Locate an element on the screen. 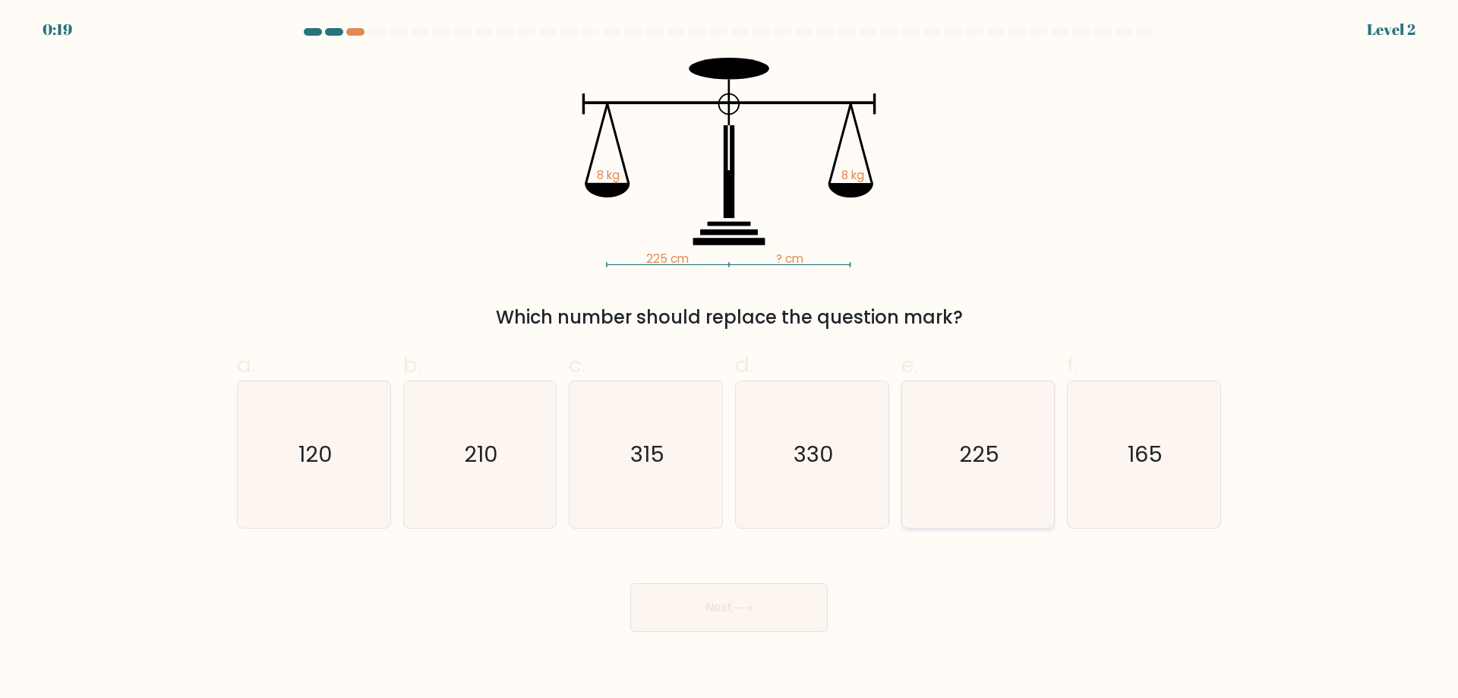 The image size is (1458, 698). div: 0:19 is located at coordinates (57, 30).